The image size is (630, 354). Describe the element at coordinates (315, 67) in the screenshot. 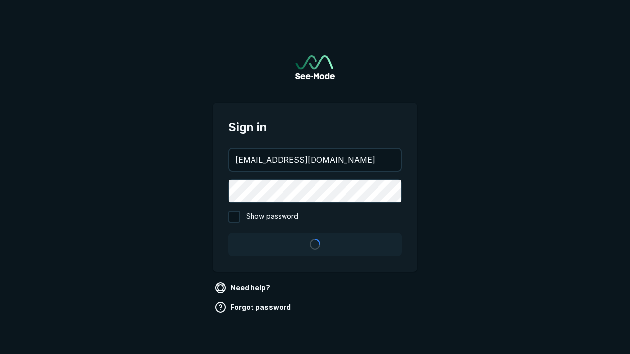

I see `img: See-Mode Logo` at that location.